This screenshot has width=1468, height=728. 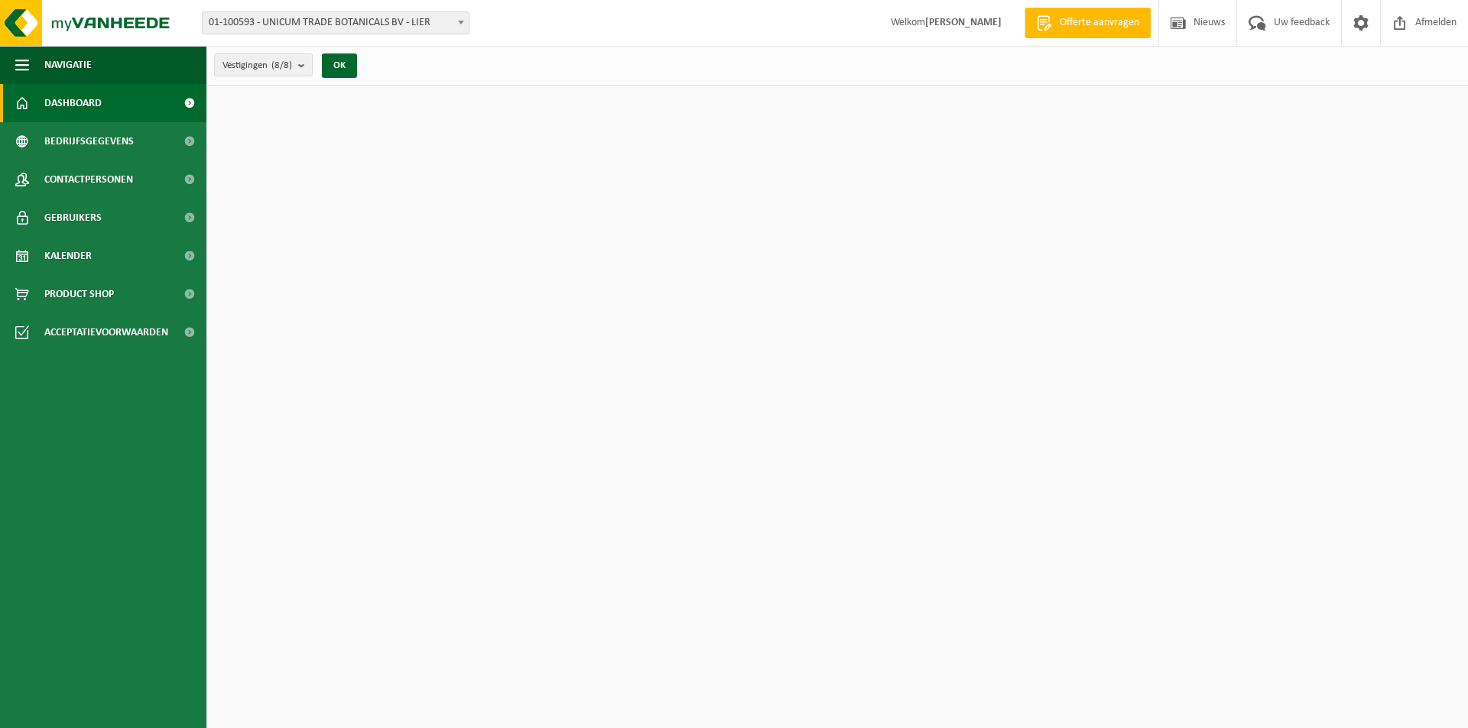 I want to click on span: Acceptatievoorwaarden, so click(x=106, y=333).